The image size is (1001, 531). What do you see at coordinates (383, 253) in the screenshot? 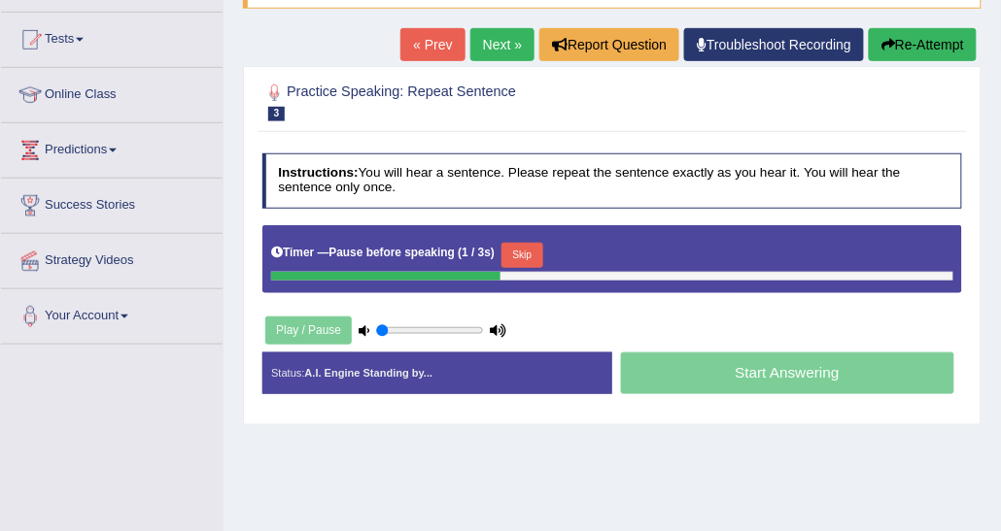
I see `h5: Timer —` at bounding box center [383, 253].